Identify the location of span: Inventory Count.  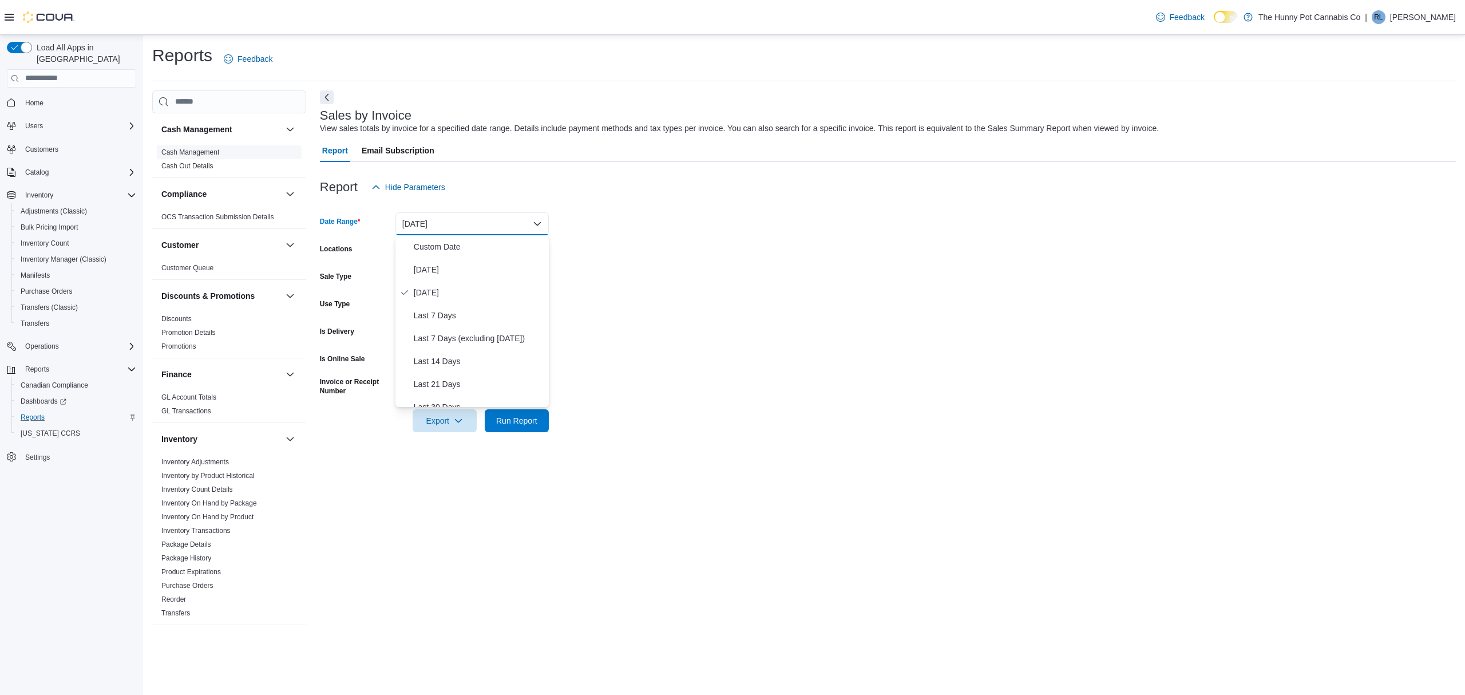
(45, 243).